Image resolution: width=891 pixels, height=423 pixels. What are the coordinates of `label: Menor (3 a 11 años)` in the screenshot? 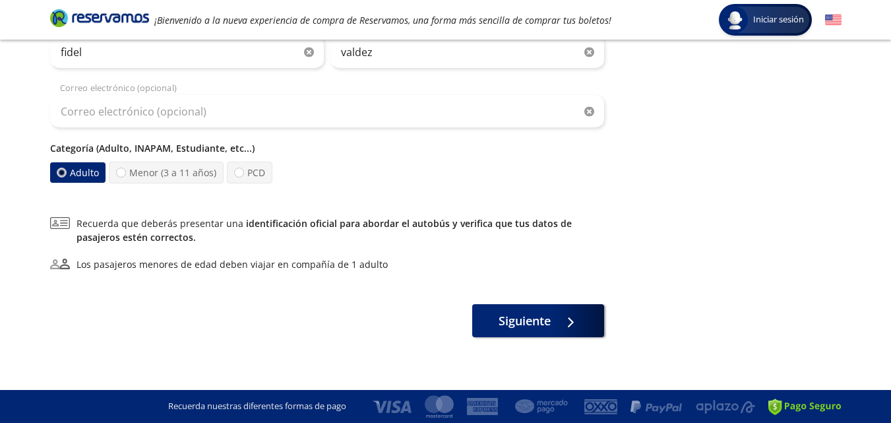 It's located at (166, 172).